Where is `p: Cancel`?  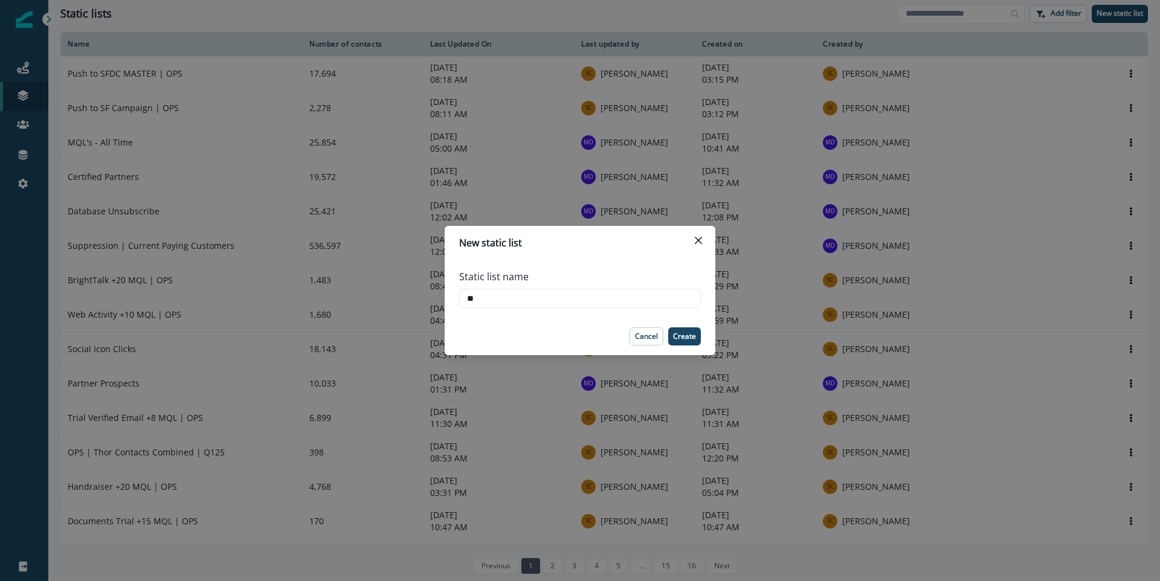
p: Cancel is located at coordinates (647, 337).